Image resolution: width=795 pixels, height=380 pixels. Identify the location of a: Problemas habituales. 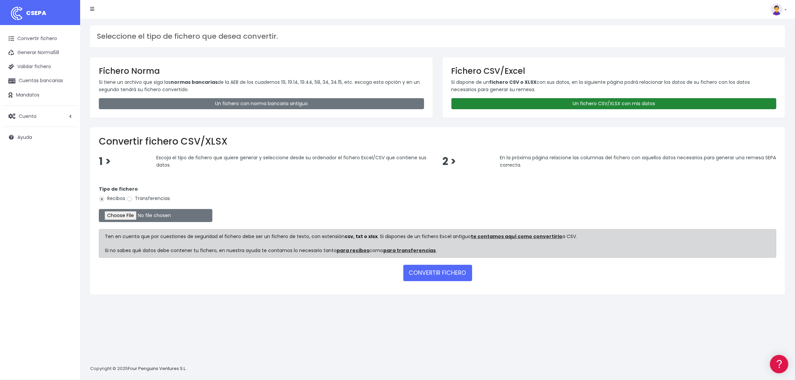
(67, 100).